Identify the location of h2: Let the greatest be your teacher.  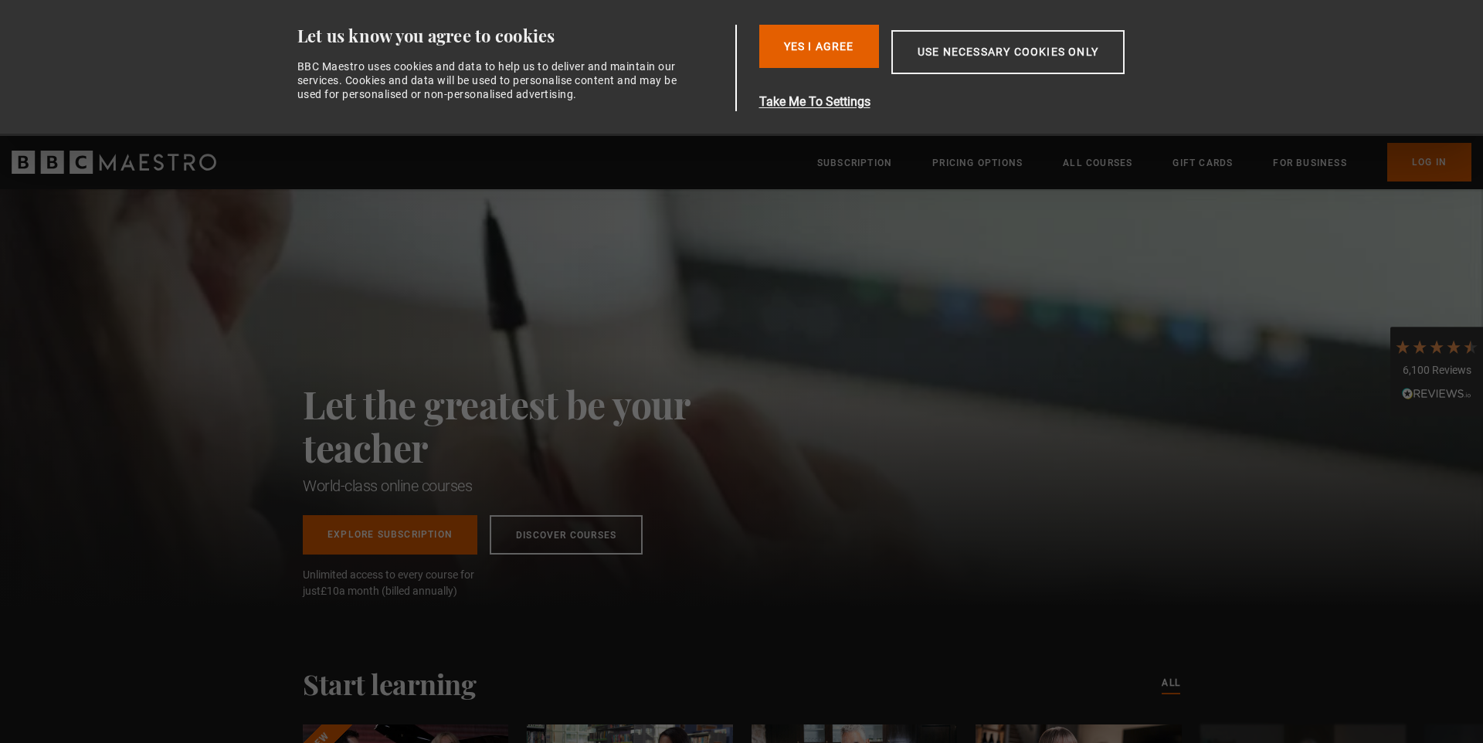
(531, 426).